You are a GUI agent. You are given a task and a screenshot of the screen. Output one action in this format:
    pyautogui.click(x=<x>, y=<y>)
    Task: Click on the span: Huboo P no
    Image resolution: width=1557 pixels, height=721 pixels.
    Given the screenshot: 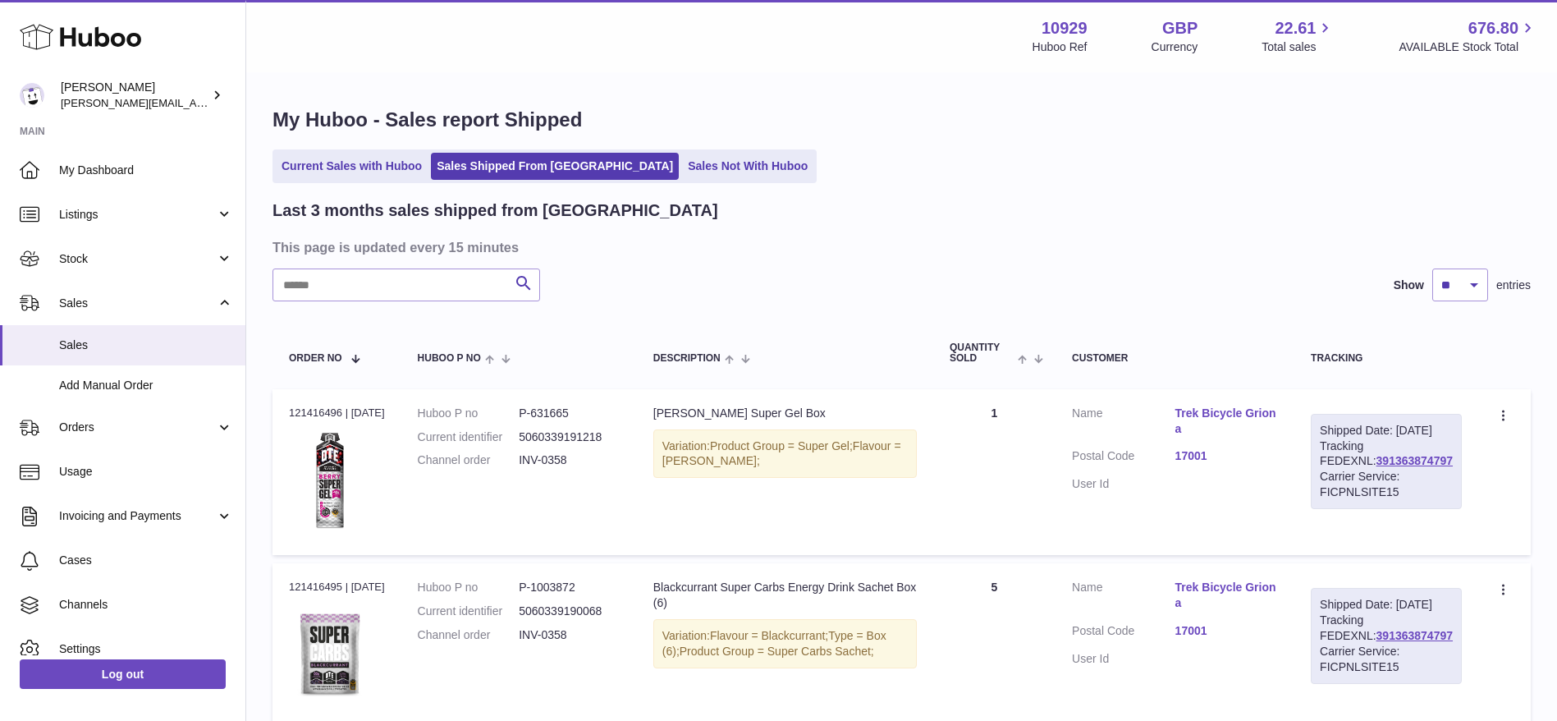 What is the action you would take?
    pyautogui.click(x=449, y=358)
    